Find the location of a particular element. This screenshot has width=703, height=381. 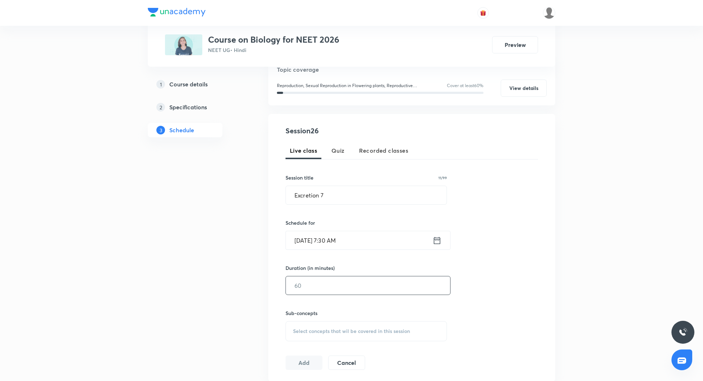

input: A great title is short, clear and descriptive is located at coordinates (366, 195).